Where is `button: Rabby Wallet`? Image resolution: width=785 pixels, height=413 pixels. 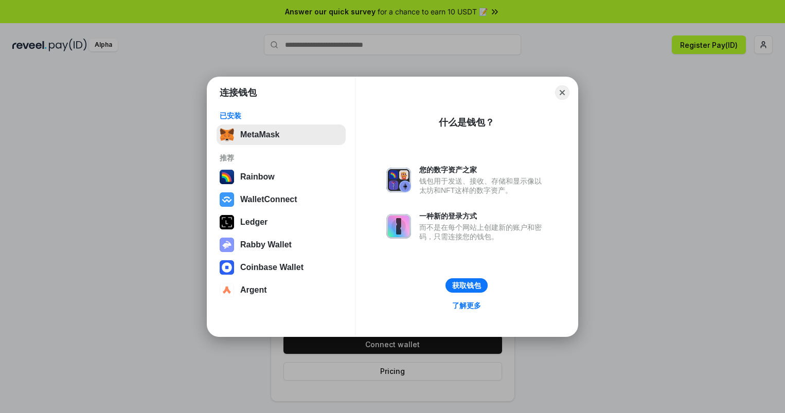
button: Rabby Wallet is located at coordinates (281, 245).